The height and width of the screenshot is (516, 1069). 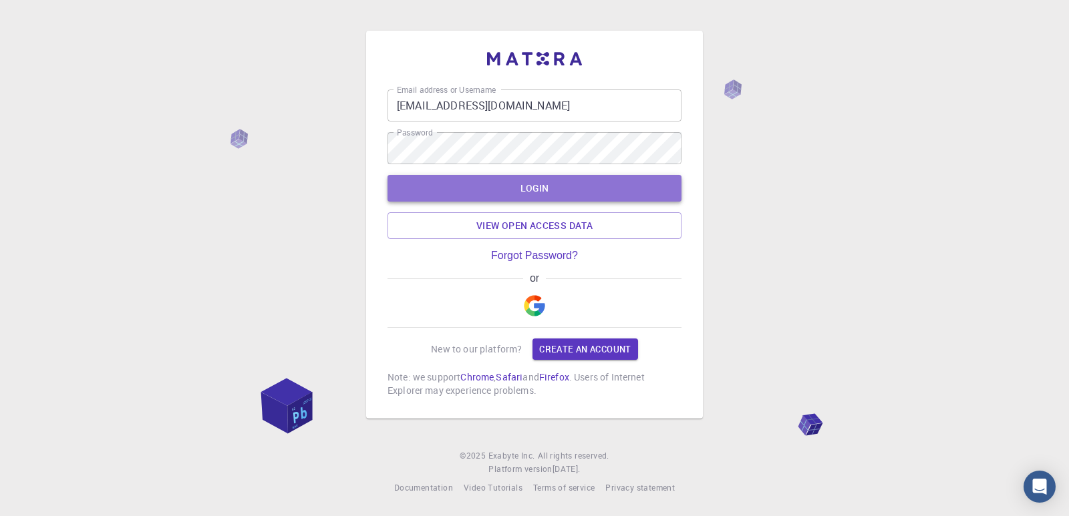 I want to click on a: Forgot Password?, so click(x=534, y=256).